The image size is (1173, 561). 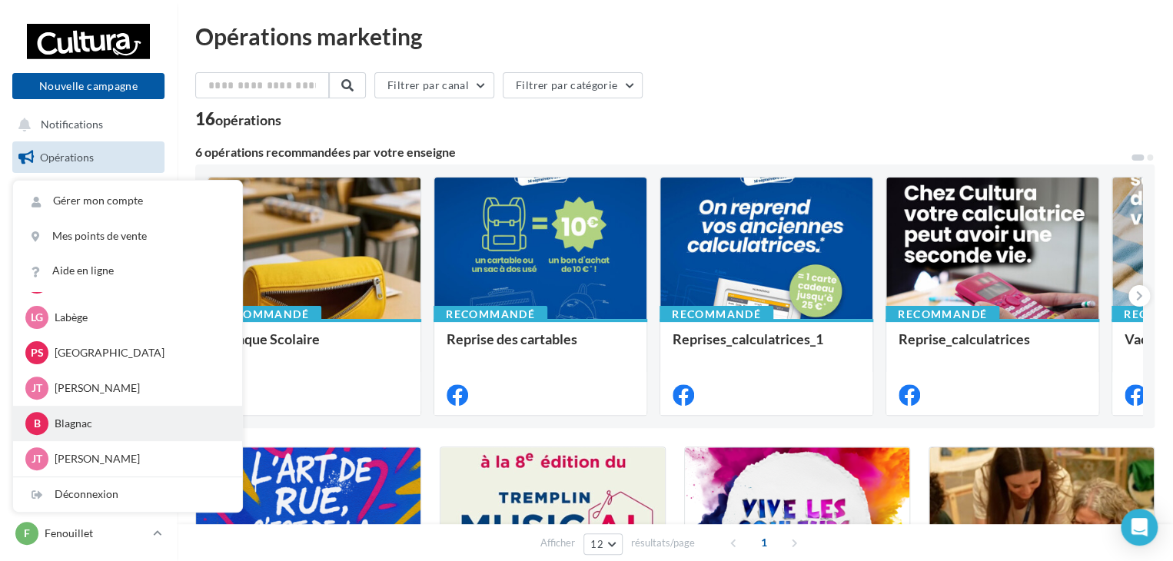 I want to click on a: Boîte de réception99+, so click(x=88, y=195).